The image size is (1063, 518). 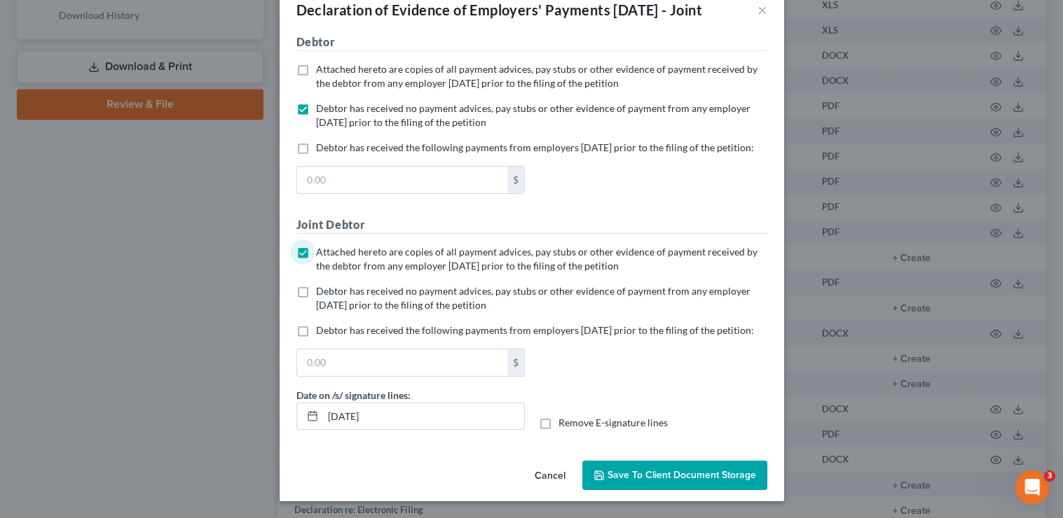 I want to click on input: MM/DD/YYYY, so click(x=423, y=417).